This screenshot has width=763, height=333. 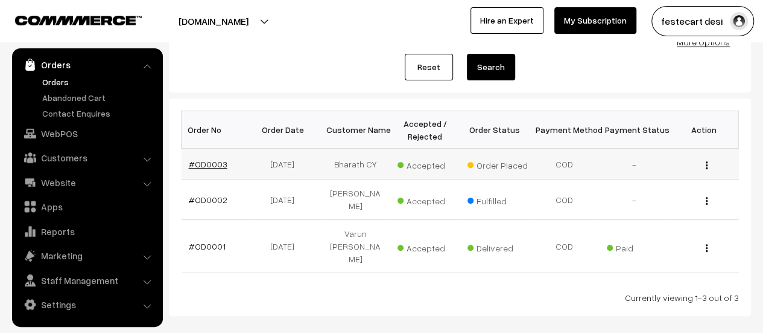 What do you see at coordinates (87, 206) in the screenshot?
I see `a: Apps` at bounding box center [87, 206].